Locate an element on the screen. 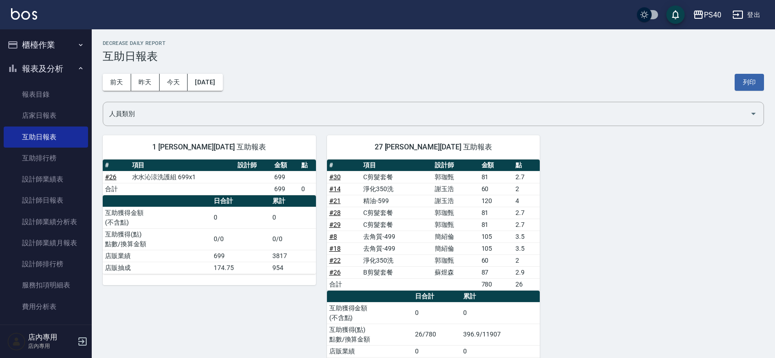 This screenshot has height=358, width=775. td: 店販抽成 is located at coordinates (157, 268).